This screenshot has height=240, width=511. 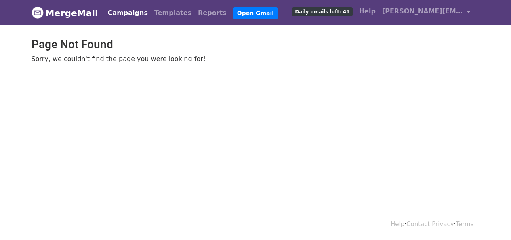 I want to click on img: MergeMail logo, so click(x=38, y=13).